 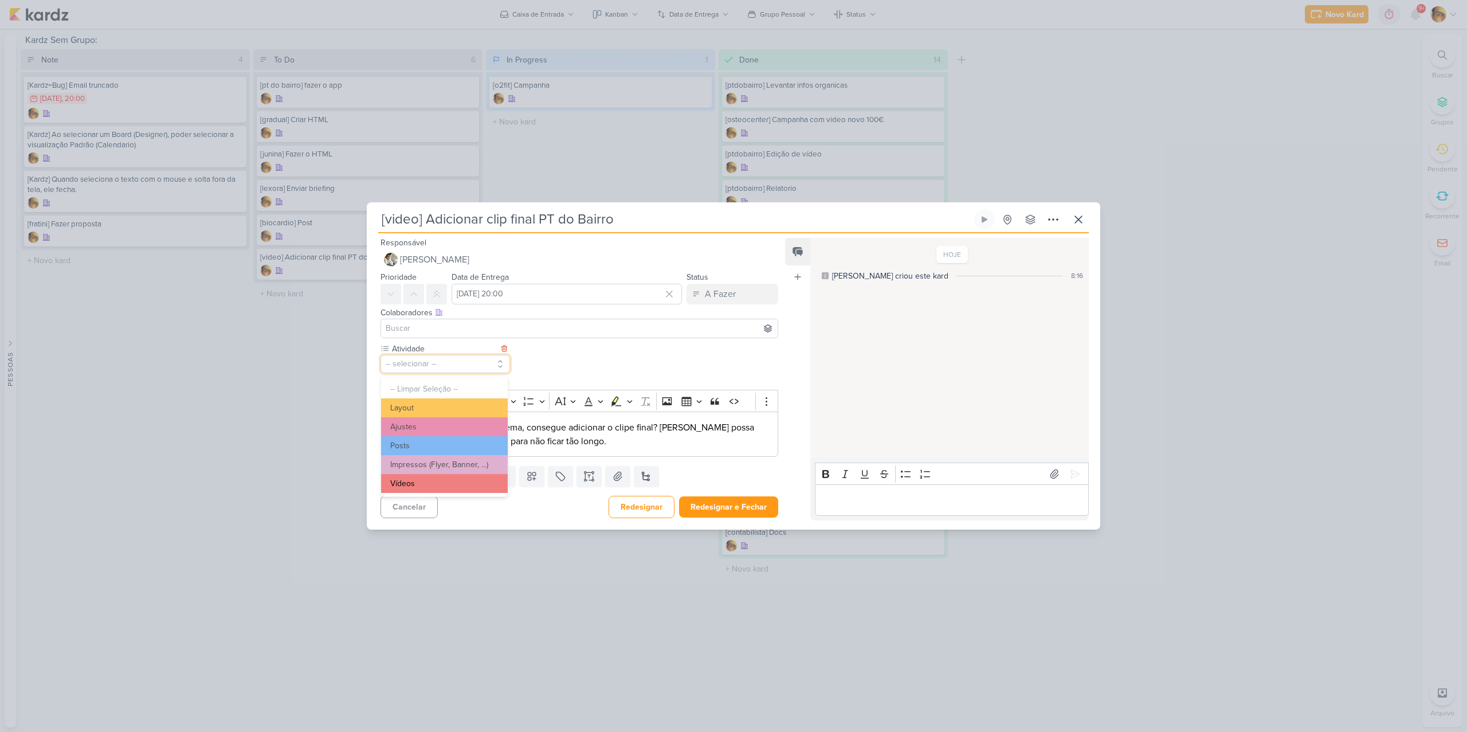 I want to click on input: Kard Sem Título, so click(x=675, y=219).